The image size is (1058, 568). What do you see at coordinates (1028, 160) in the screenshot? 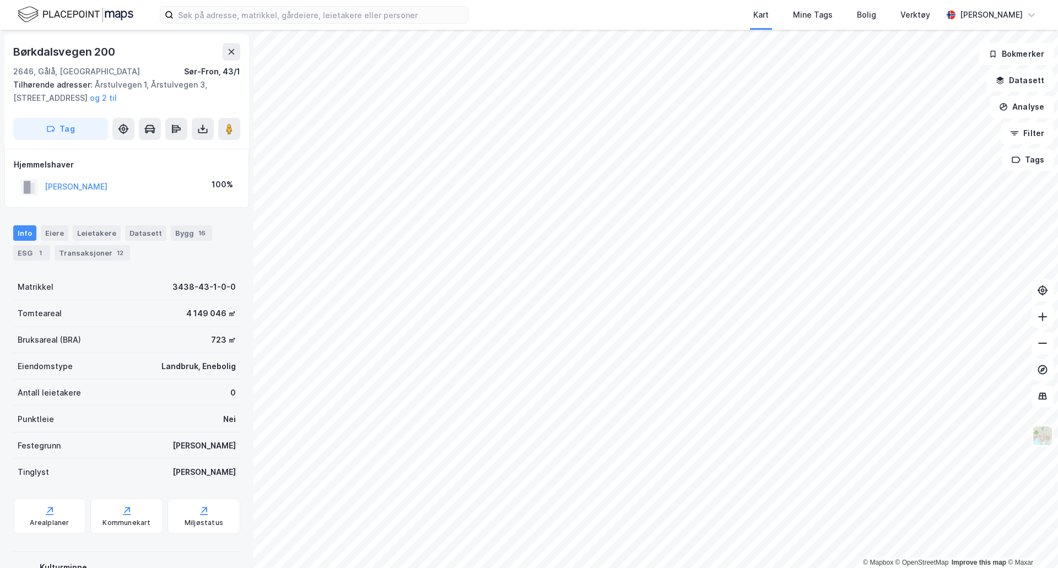
I see `button: Tags` at bounding box center [1028, 160].